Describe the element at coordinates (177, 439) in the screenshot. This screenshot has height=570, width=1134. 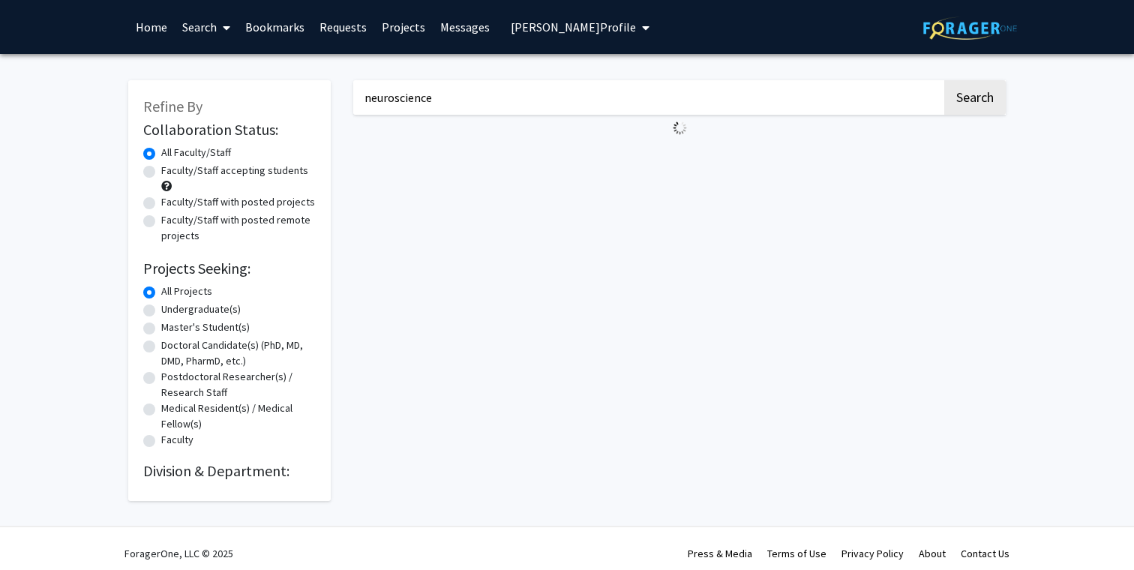
I see `label: Faculty` at that location.